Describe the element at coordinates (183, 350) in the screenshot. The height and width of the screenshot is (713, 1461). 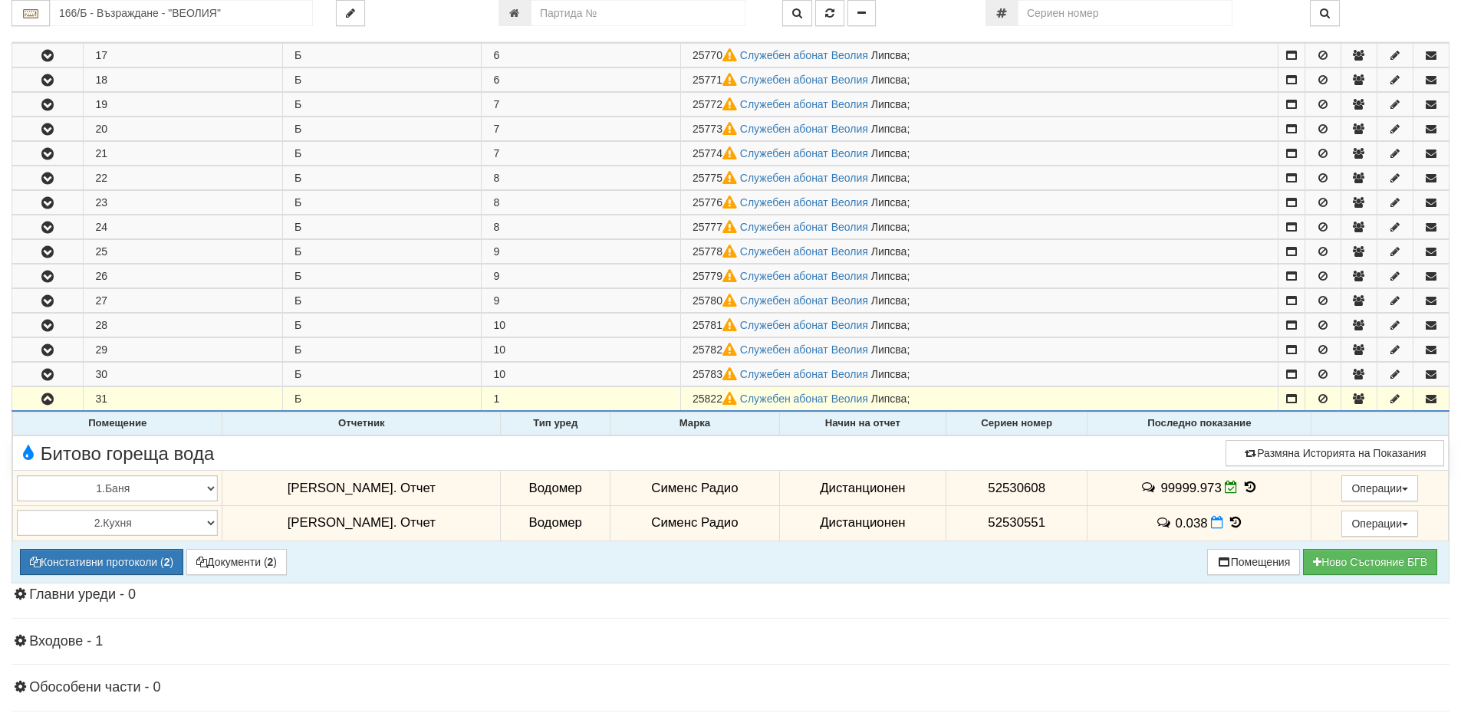
I see `td: 29` at that location.